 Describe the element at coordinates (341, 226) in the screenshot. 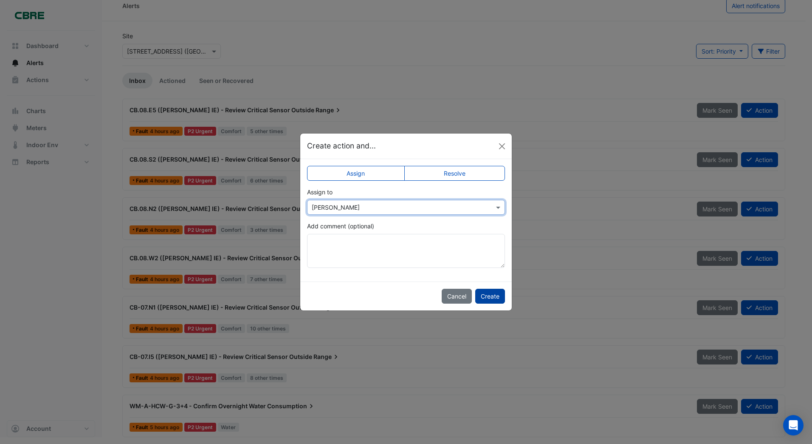

I see `label: Add comment (optional)` at that location.